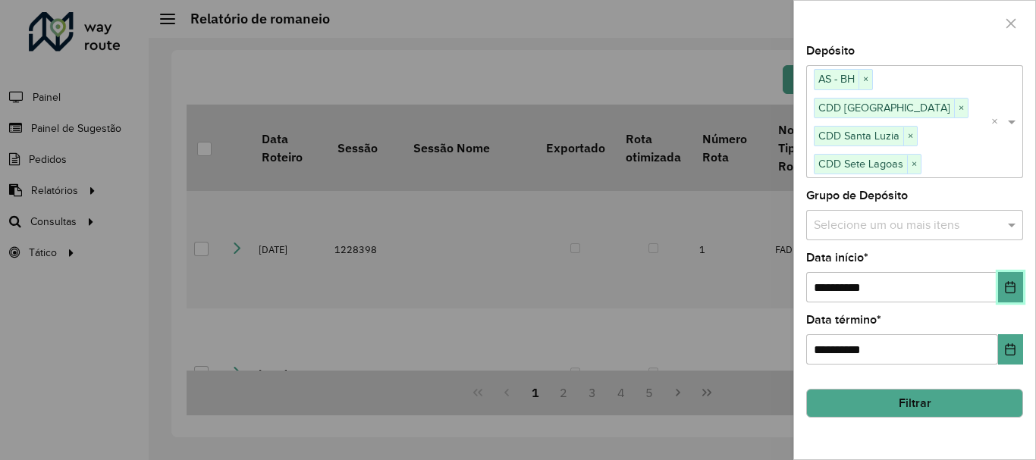 The height and width of the screenshot is (460, 1036). I want to click on span: CDD Sete Lagoas, so click(861, 164).